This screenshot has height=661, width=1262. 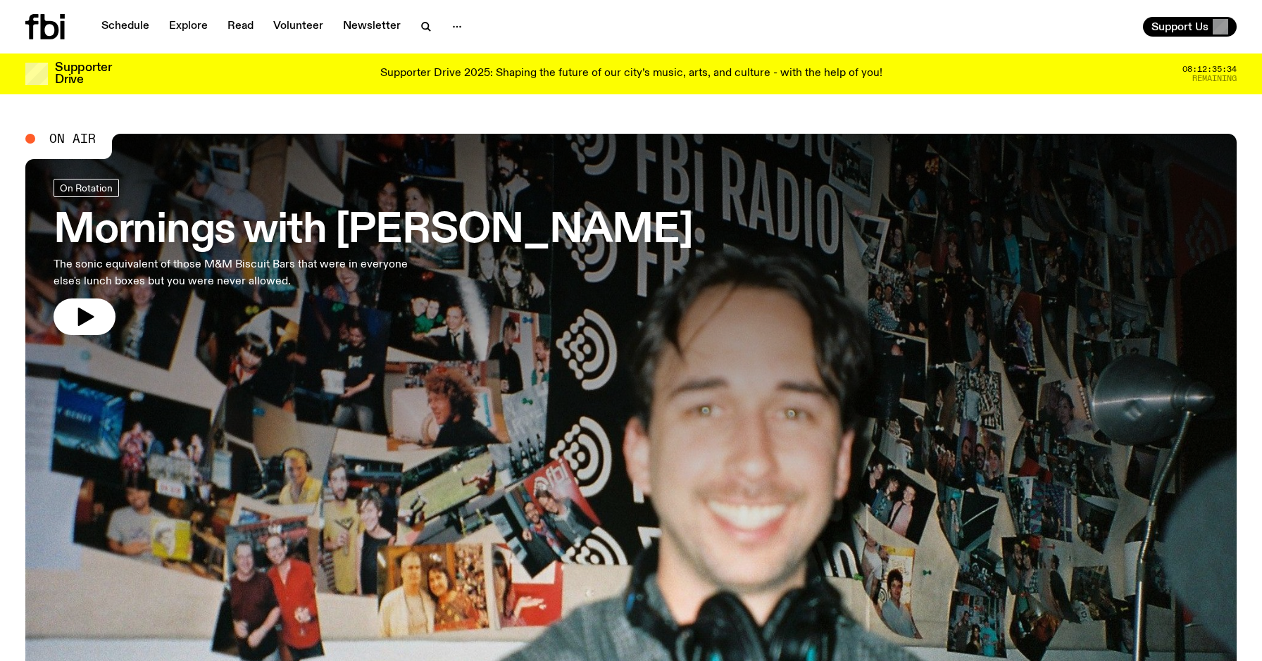 What do you see at coordinates (188, 27) in the screenshot?
I see `a: Explore` at bounding box center [188, 27].